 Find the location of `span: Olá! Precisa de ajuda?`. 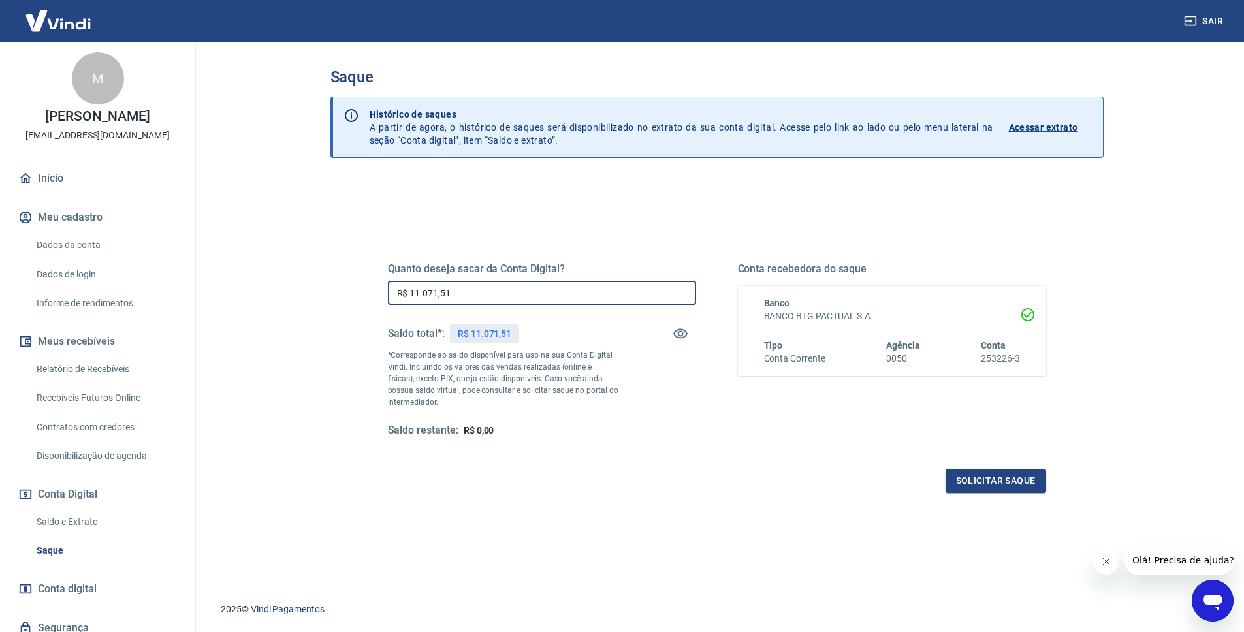

span: Olá! Precisa de ajuda? is located at coordinates (59, 14).